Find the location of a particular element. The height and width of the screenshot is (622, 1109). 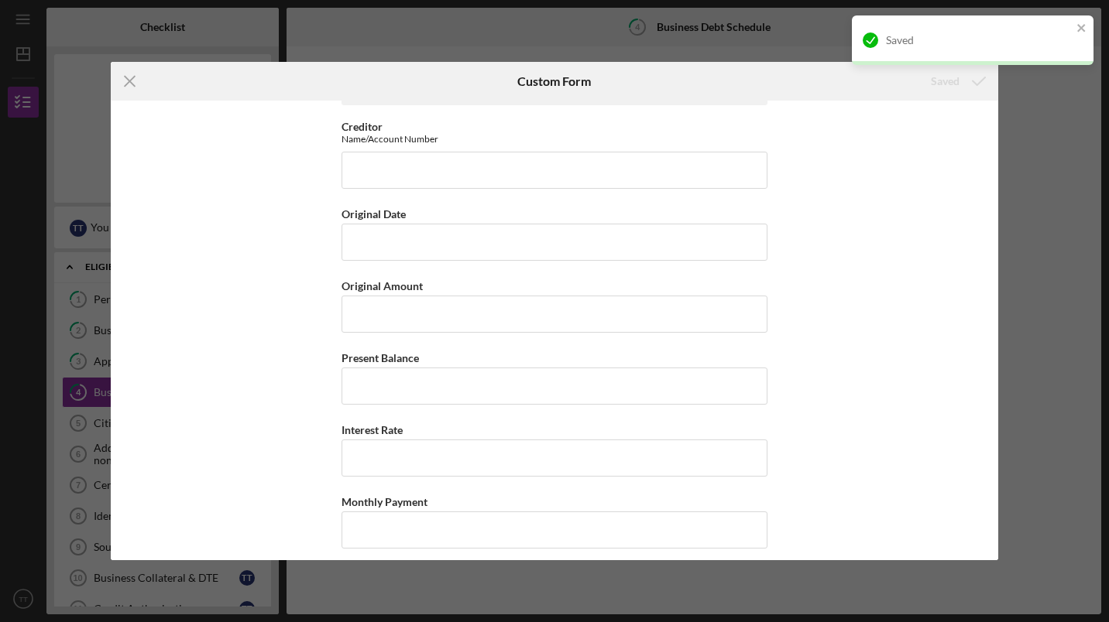

label: Original Amount is located at coordinates (382, 286).